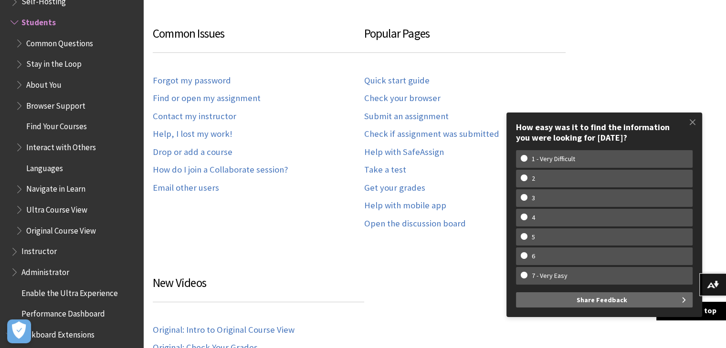 This screenshot has height=348, width=726. Describe the element at coordinates (604, 300) in the screenshot. I see `button: Share Feedback` at that location.